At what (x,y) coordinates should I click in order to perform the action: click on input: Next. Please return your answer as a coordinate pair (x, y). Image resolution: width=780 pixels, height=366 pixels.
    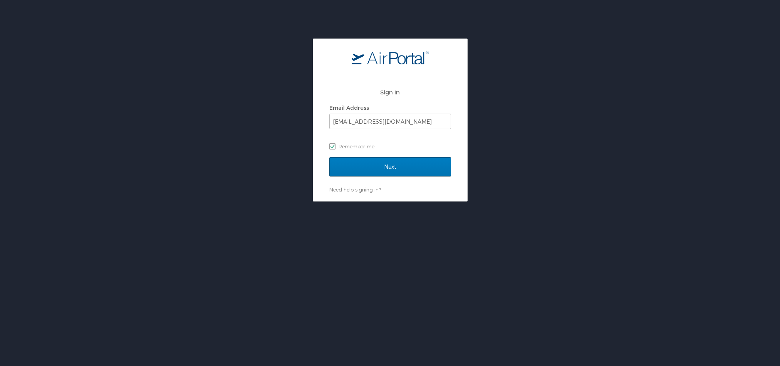
    Looking at the image, I should click on (390, 167).